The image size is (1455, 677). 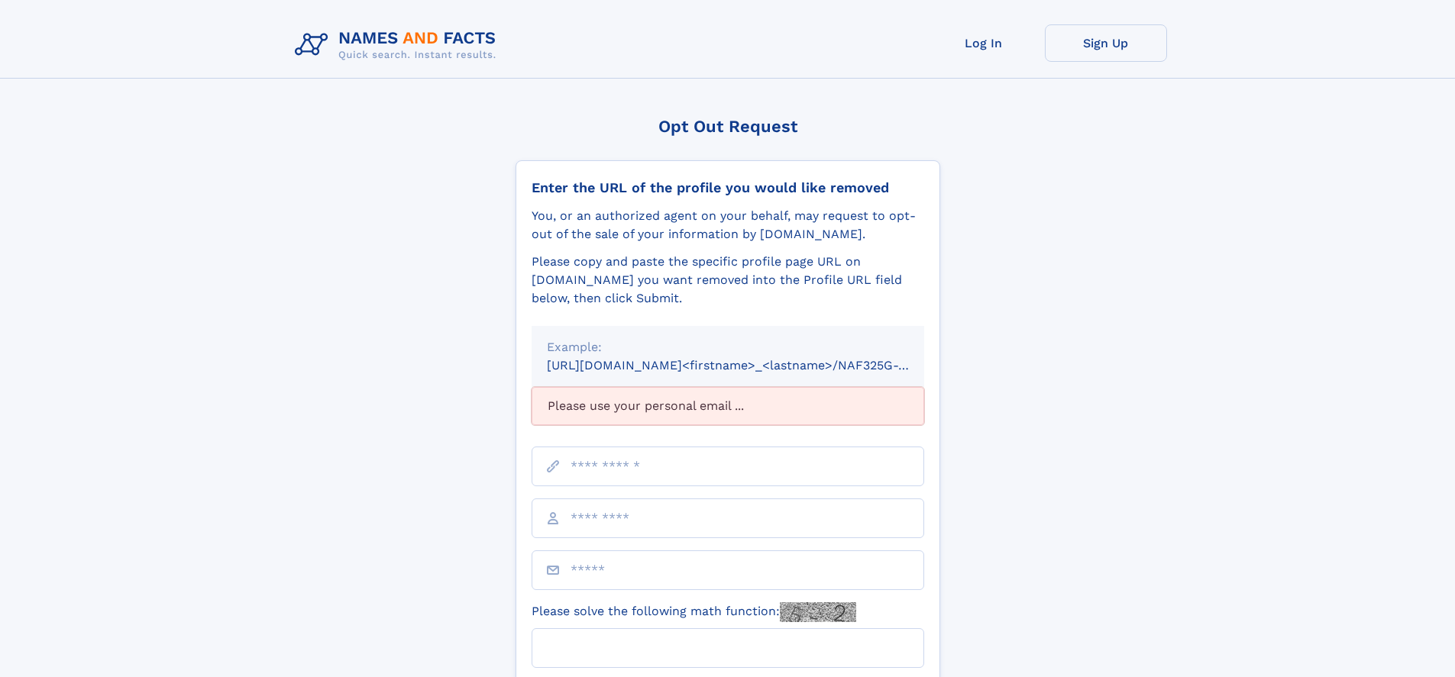 What do you see at coordinates (728, 347) in the screenshot?
I see `div: Example:` at bounding box center [728, 347].